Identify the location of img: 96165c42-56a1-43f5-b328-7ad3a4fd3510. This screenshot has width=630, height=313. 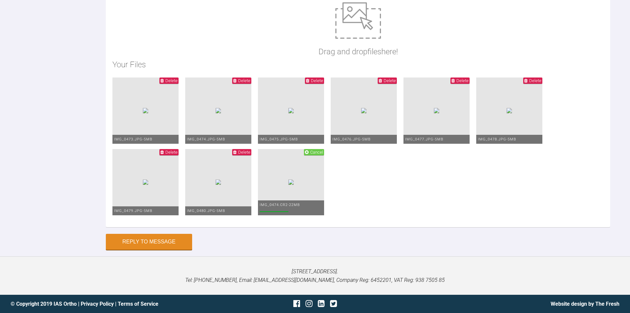
(291, 182).